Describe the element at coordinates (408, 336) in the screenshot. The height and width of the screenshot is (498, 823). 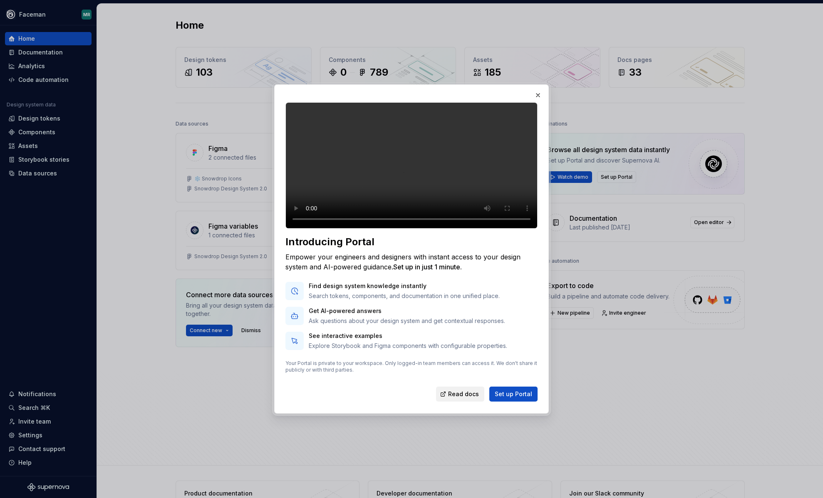
I see `p: See interactive examples` at that location.